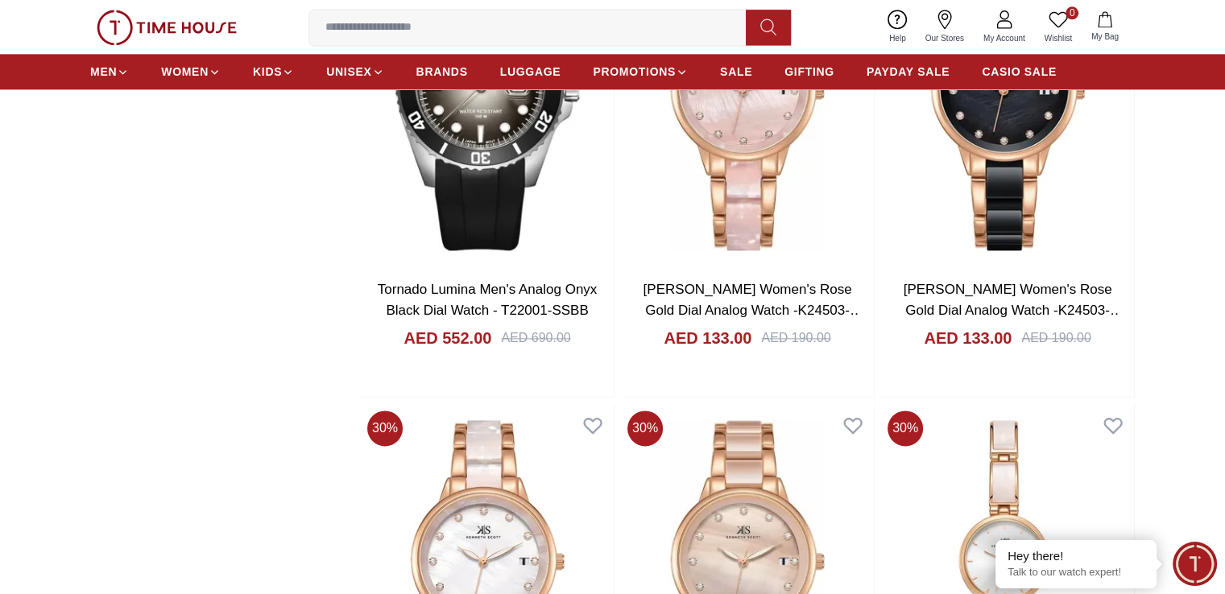 This screenshot has height=594, width=1225. Describe the element at coordinates (442, 72) in the screenshot. I see `a: BRANDS` at that location.